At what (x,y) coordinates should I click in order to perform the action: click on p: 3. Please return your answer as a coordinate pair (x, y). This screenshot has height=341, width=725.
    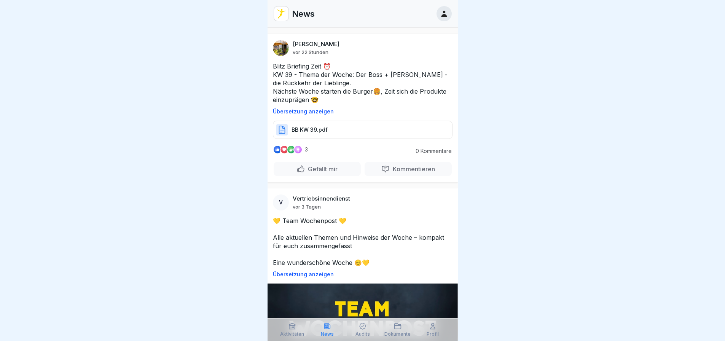
    Looking at the image, I should click on (307, 150).